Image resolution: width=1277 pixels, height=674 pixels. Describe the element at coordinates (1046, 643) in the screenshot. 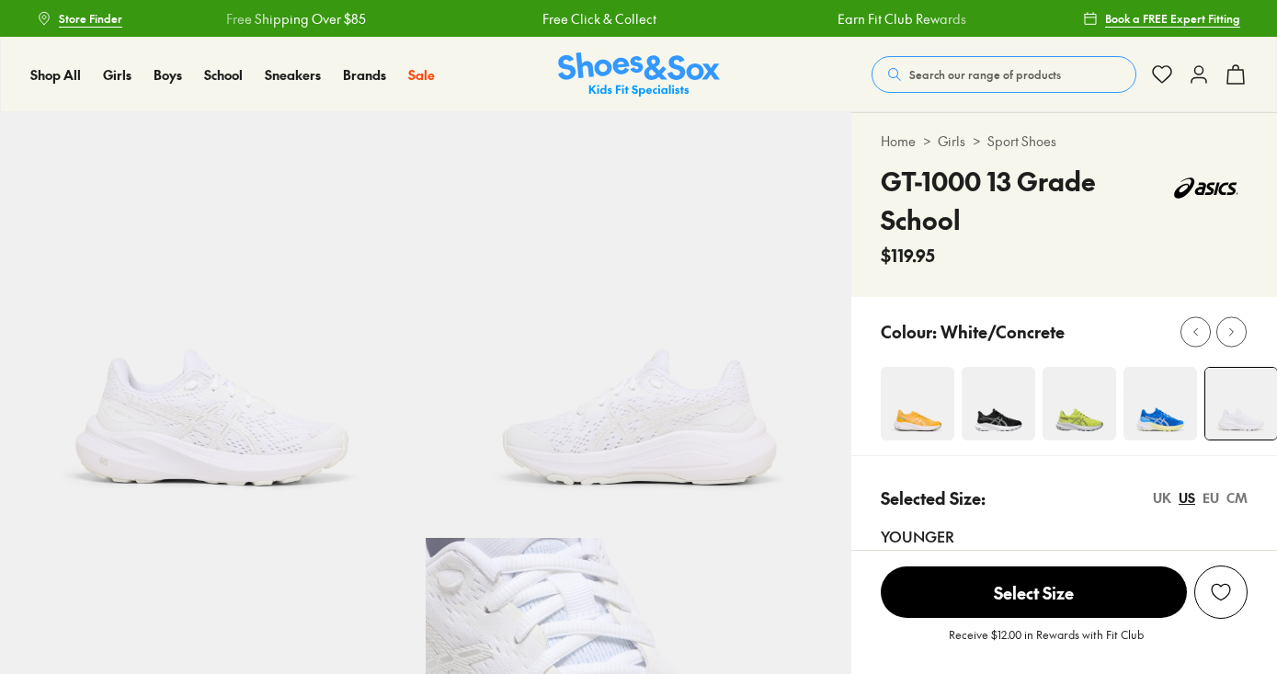

I see `p: Receive $12.00 in Rewards with Fit Club` at that location.